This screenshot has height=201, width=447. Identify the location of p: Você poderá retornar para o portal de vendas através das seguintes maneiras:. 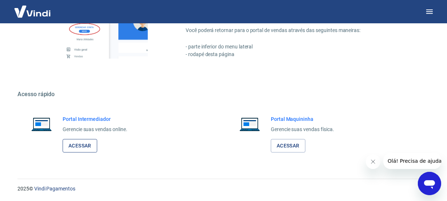
(299, 30).